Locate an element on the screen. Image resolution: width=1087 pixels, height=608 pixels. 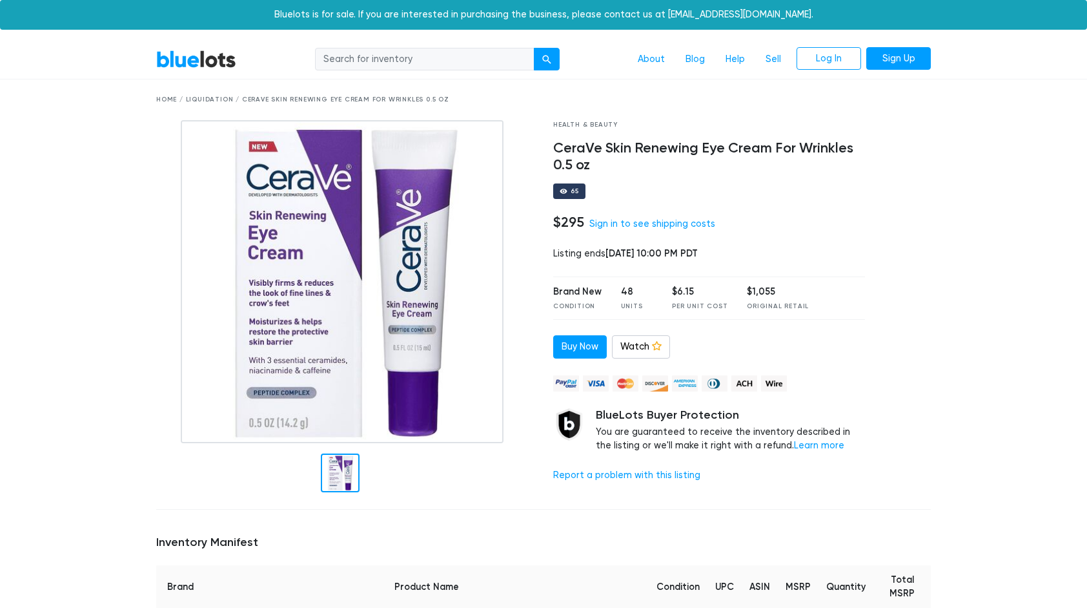
a: Sell is located at coordinates (773, 59).